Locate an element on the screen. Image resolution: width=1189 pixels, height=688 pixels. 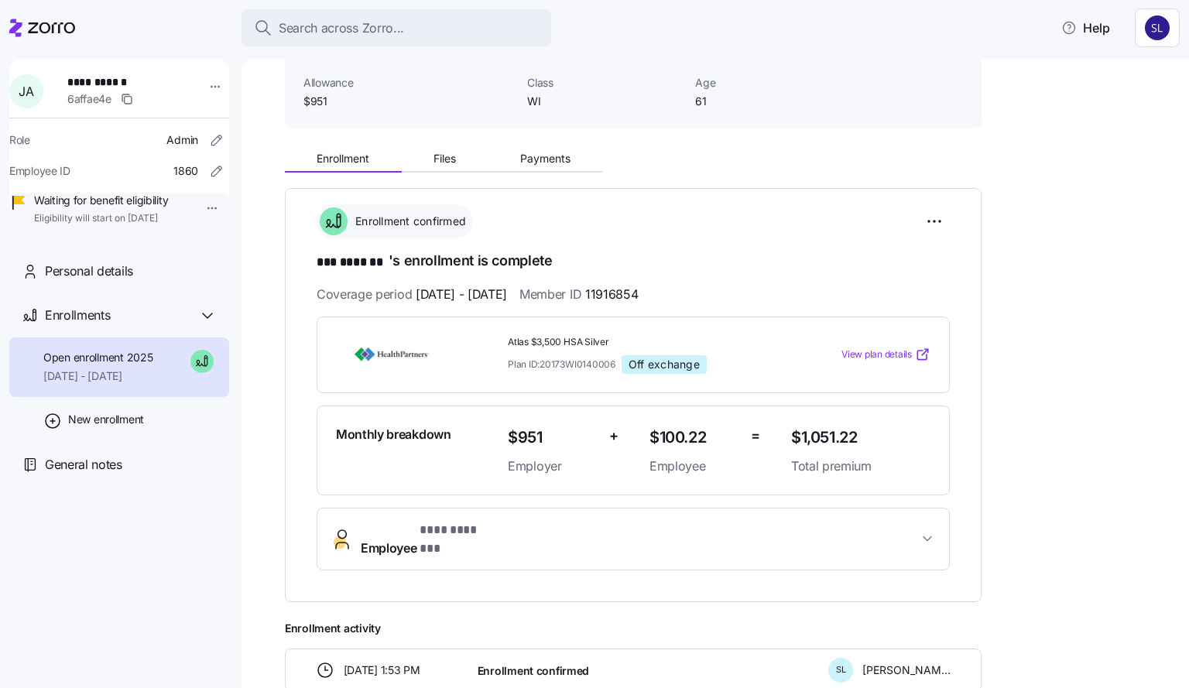
span: Waiting for benefit eligibility is located at coordinates (101, 201).